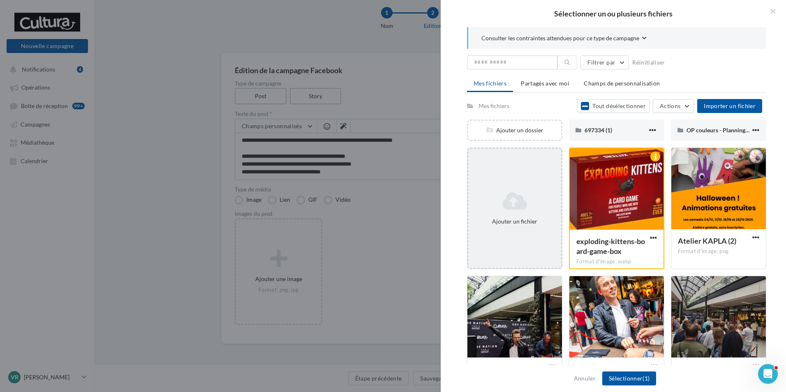 The height and width of the screenshot is (392, 786). Describe the element at coordinates (613, 106) in the screenshot. I see `button: Tout désélectionner` at that location.